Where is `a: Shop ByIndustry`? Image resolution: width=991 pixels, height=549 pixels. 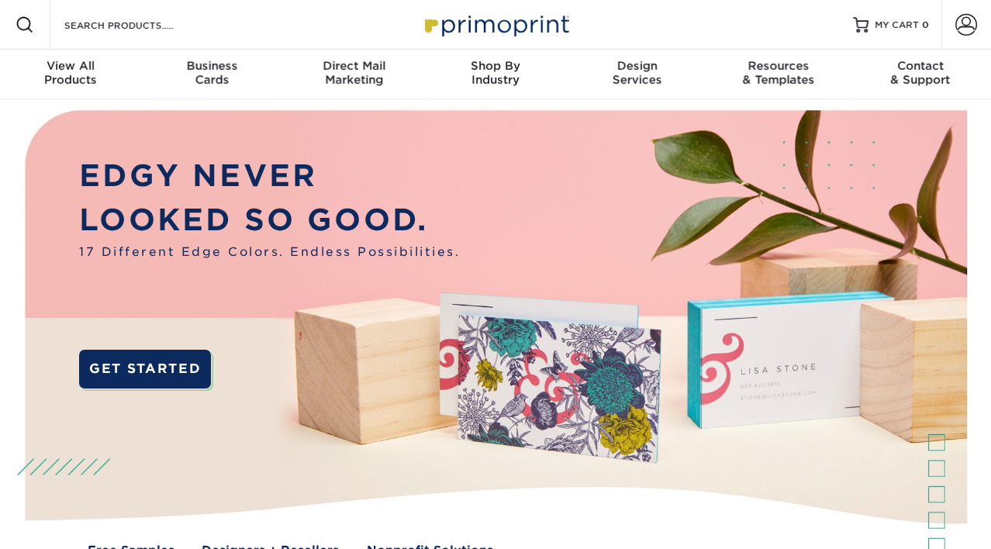
a: Shop ByIndustry is located at coordinates (496, 74).